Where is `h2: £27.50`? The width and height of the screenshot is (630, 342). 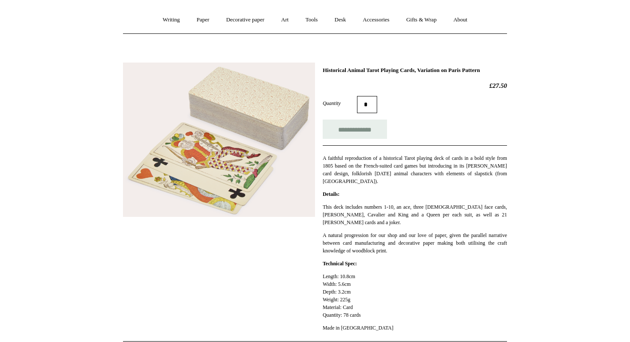
h2: £27.50 is located at coordinates (415, 86).